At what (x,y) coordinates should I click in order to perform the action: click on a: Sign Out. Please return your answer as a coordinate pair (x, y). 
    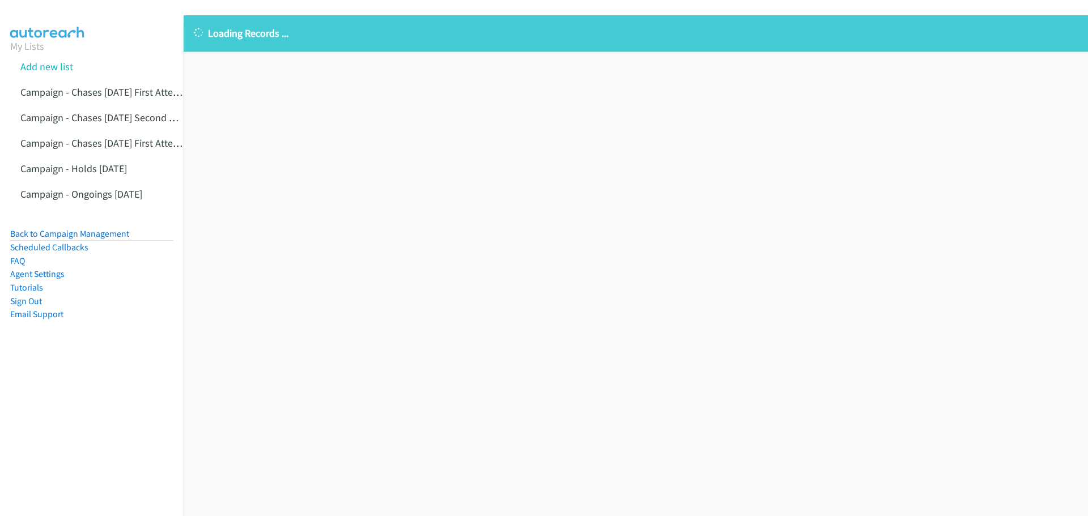
    Looking at the image, I should click on (26, 301).